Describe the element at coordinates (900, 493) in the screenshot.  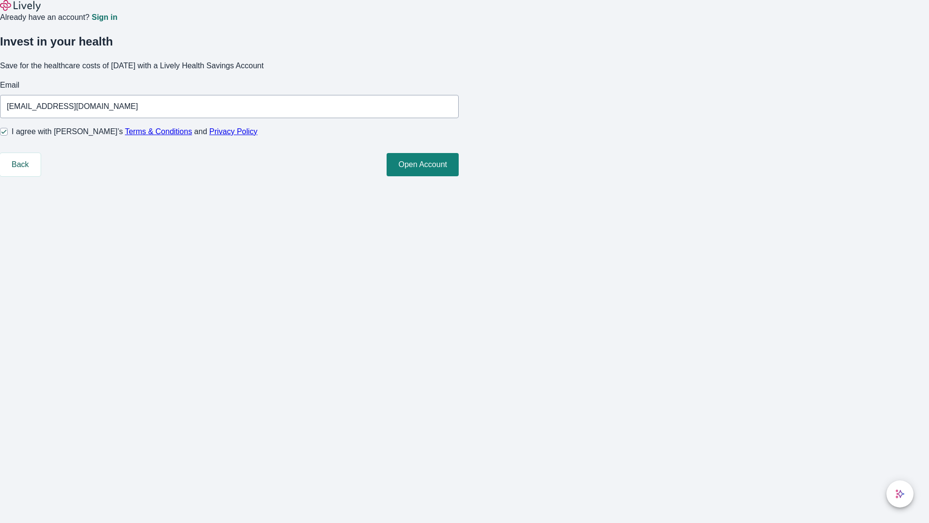
I see `svg: Lively AI Assistant` at that location.